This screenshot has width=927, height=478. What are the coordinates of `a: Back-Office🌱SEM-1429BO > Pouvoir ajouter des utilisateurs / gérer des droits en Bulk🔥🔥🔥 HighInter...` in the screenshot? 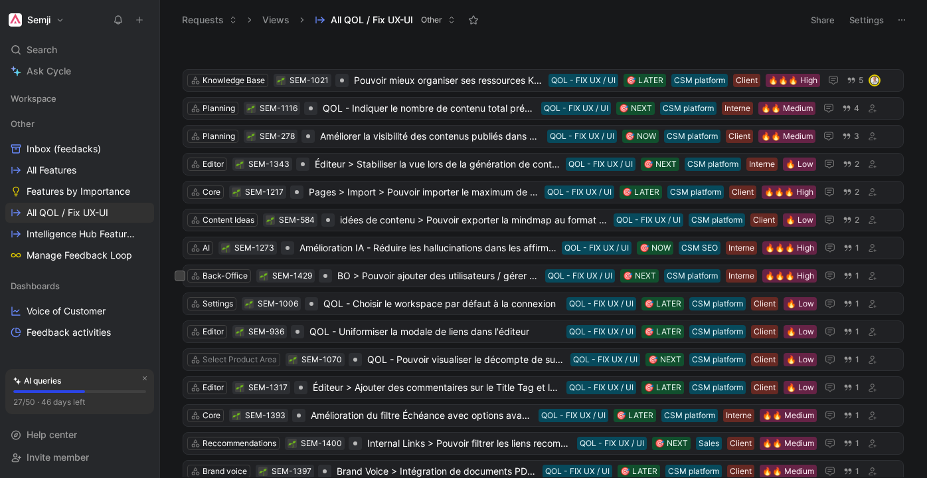 It's located at (543, 276).